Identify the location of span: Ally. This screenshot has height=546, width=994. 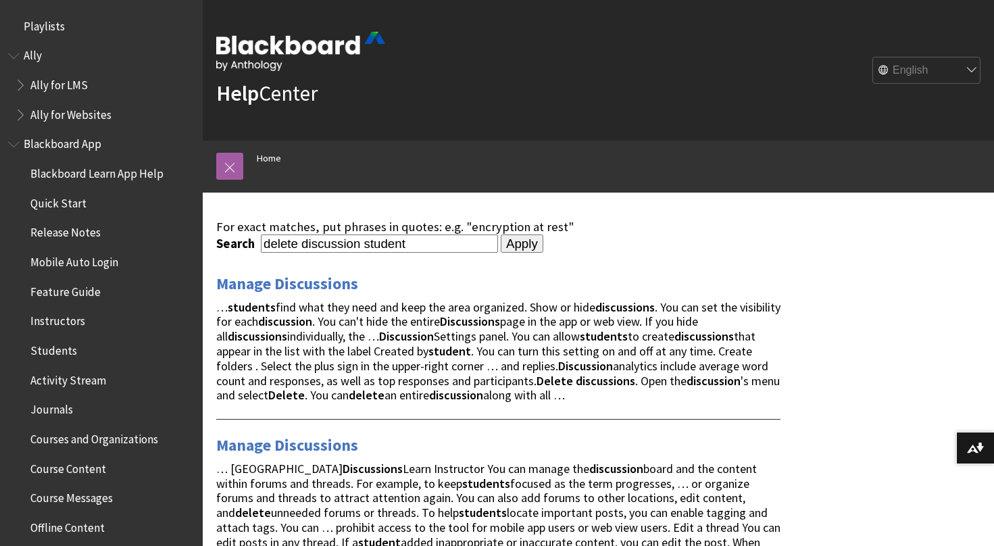
(32, 53).